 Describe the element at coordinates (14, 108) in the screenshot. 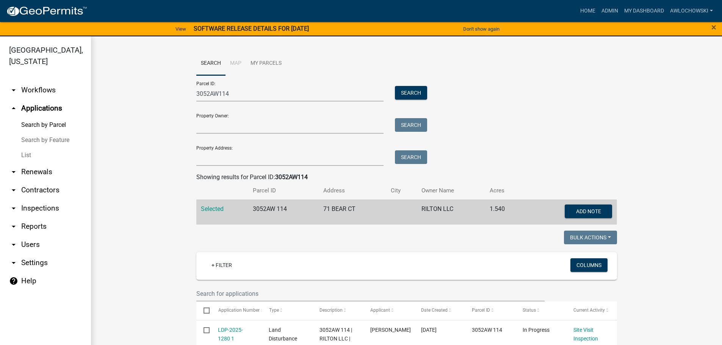

I see `i: arrow_drop_up` at that location.